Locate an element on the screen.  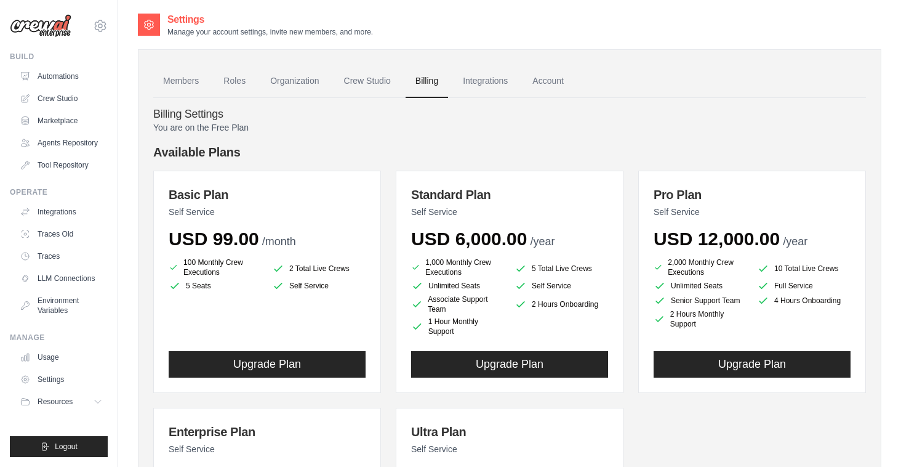
a: Environment Variables is located at coordinates (61, 305).